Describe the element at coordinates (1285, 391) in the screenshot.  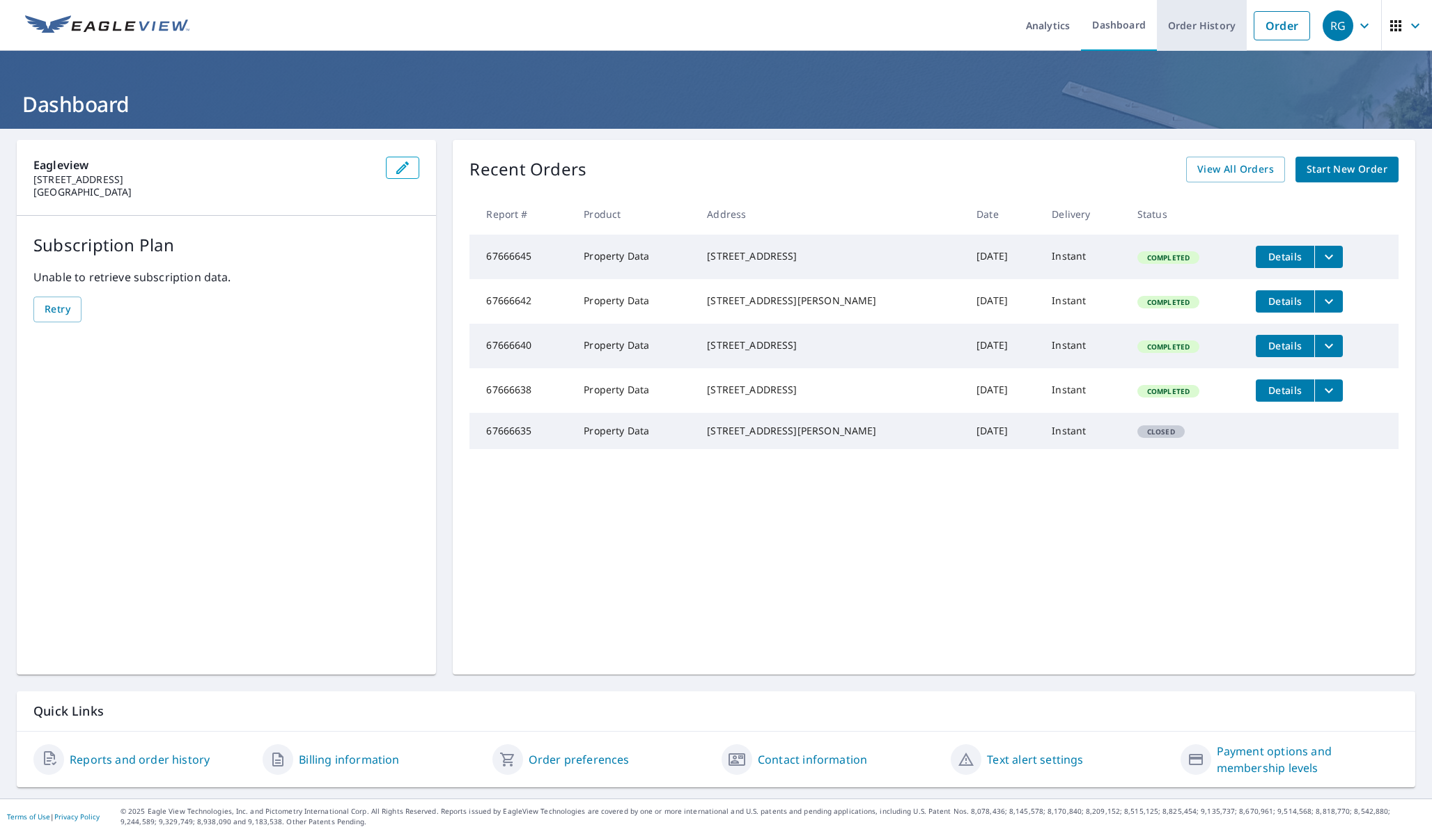
I see `button: detailsBtn-67666638` at that location.